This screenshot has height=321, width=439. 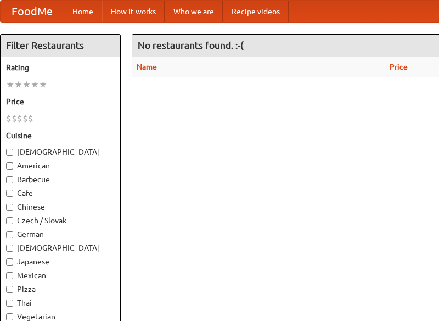 What do you see at coordinates (60, 207) in the screenshot?
I see `label: Chinese` at bounding box center [60, 207].